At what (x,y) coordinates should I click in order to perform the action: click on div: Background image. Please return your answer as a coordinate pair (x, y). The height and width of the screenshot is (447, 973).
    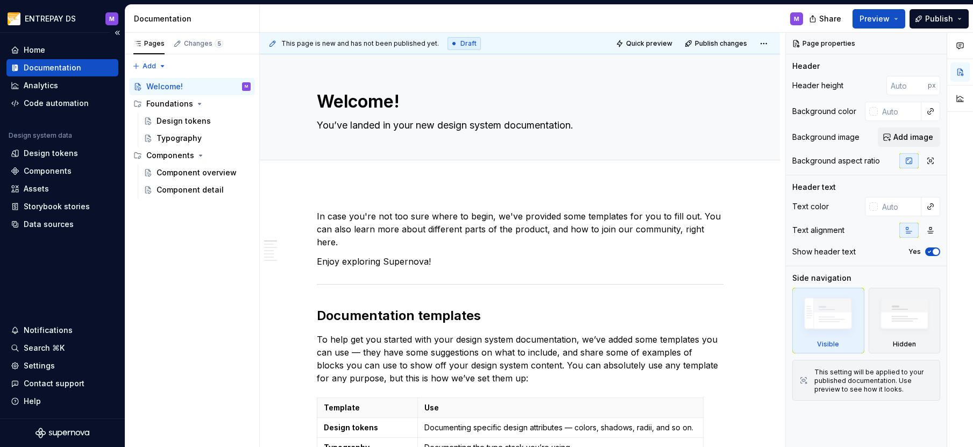
    Looking at the image, I should click on (826, 137).